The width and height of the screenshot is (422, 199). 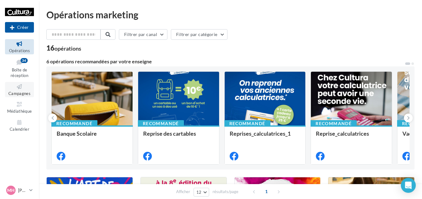 What do you see at coordinates (170, 134) in the screenshot?
I see `span: Reprise des cartables` at bounding box center [170, 134].